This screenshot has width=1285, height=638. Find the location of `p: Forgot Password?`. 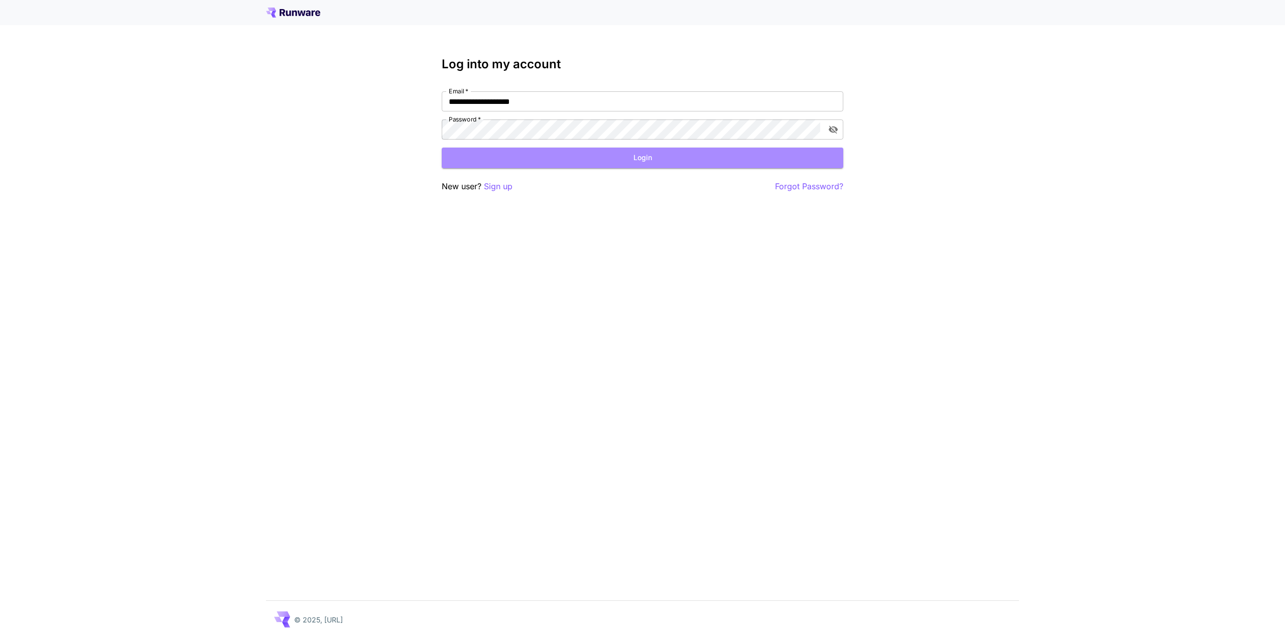

p: Forgot Password? is located at coordinates (809, 186).